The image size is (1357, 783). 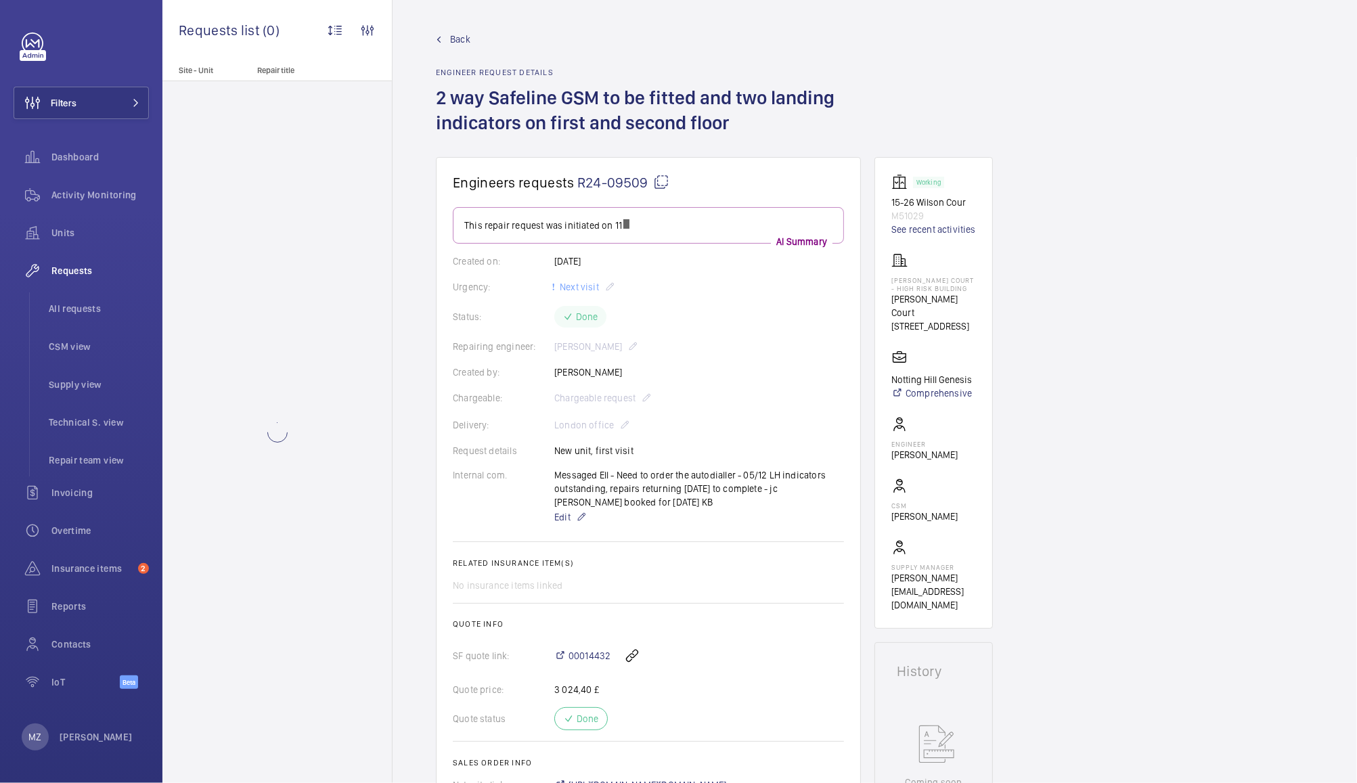 I want to click on p: This repair request was initiated on 11, so click(x=648, y=225).